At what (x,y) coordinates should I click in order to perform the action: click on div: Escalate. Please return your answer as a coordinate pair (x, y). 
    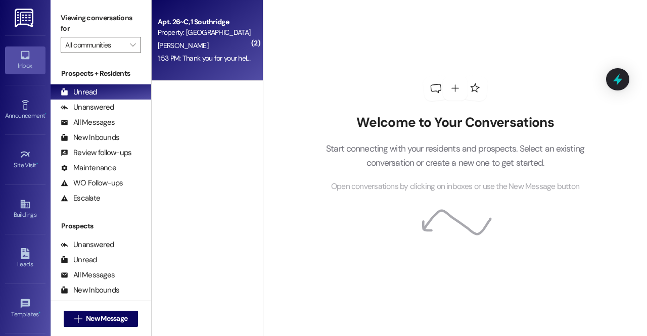
    Looking at the image, I should click on (80, 198).